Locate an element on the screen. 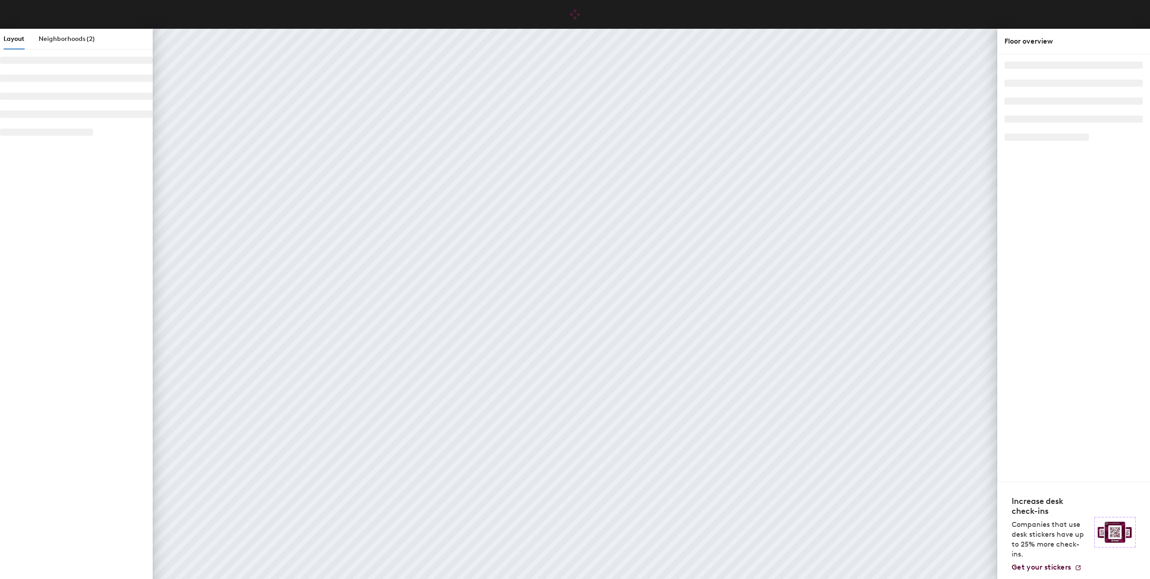  a: Get your stickers is located at coordinates (1047, 567).